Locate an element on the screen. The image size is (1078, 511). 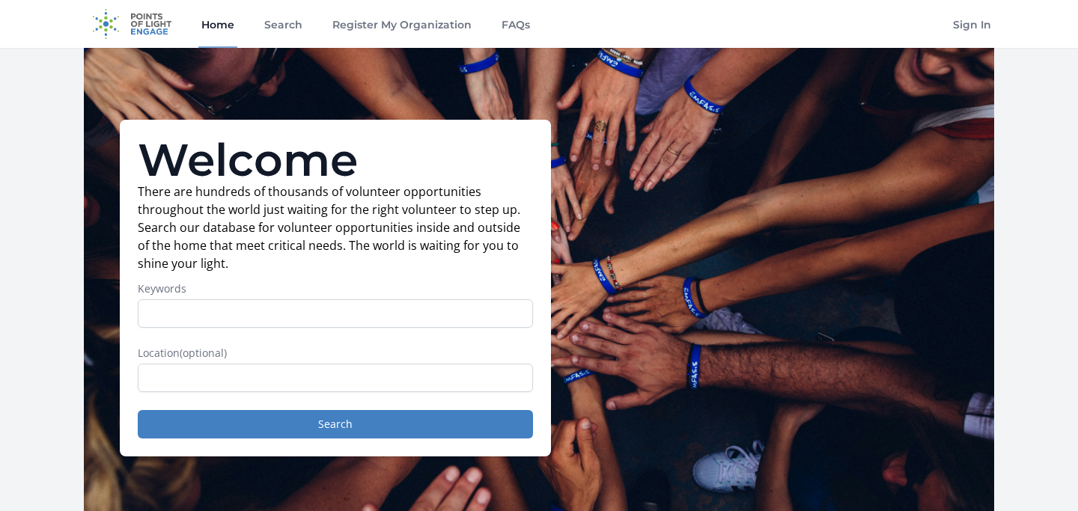
h1: Welcome is located at coordinates (335, 160).